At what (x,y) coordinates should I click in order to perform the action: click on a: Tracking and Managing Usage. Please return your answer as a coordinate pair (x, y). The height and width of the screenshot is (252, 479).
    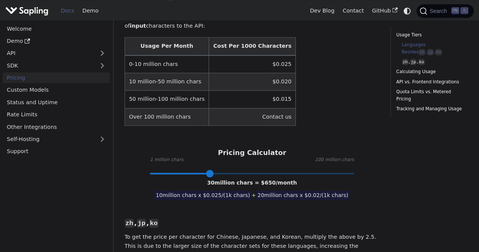
    Looking at the image, I should click on (431, 109).